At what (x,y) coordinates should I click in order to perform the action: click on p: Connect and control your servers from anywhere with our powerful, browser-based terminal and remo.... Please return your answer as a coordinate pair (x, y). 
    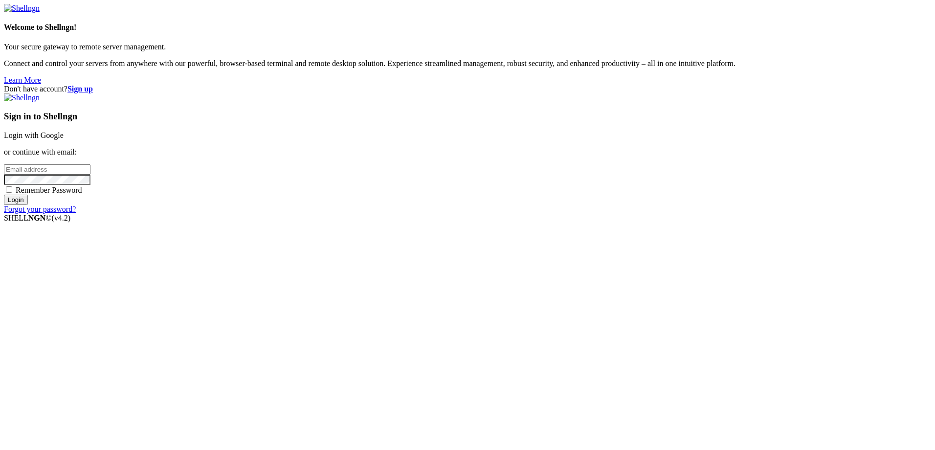
    Looking at the image, I should click on (468, 64).